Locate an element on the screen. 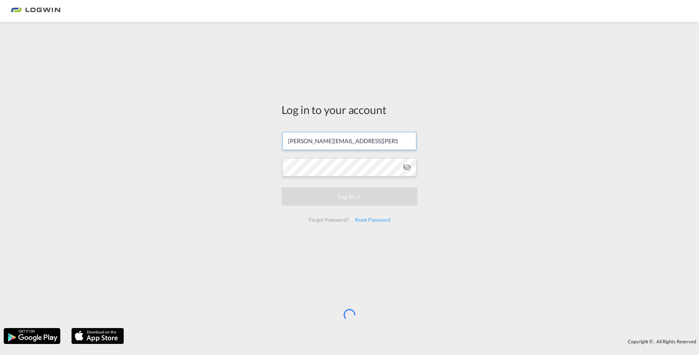 This screenshot has width=699, height=355. div: Reset Password is located at coordinates (372, 220).